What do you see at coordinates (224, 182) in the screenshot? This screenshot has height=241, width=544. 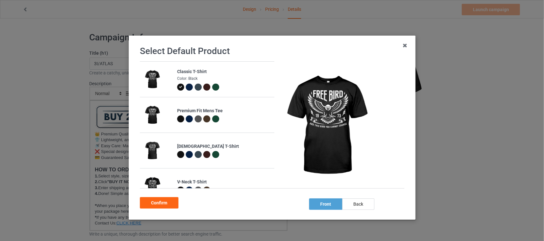 I see `div: V-Neck T-Shirt` at bounding box center [224, 182].